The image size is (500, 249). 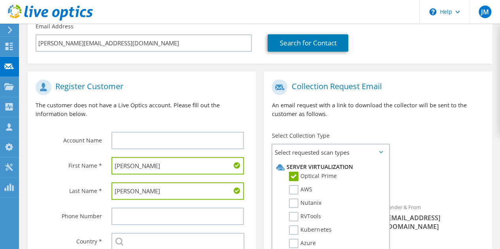 I want to click on label: Azure, so click(x=302, y=244).